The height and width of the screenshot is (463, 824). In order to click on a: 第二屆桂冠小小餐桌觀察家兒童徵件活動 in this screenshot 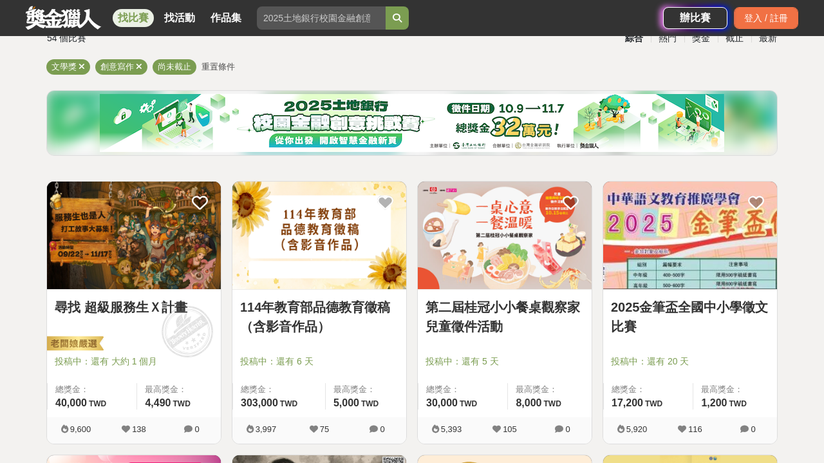, I will do `click(505, 317)`.